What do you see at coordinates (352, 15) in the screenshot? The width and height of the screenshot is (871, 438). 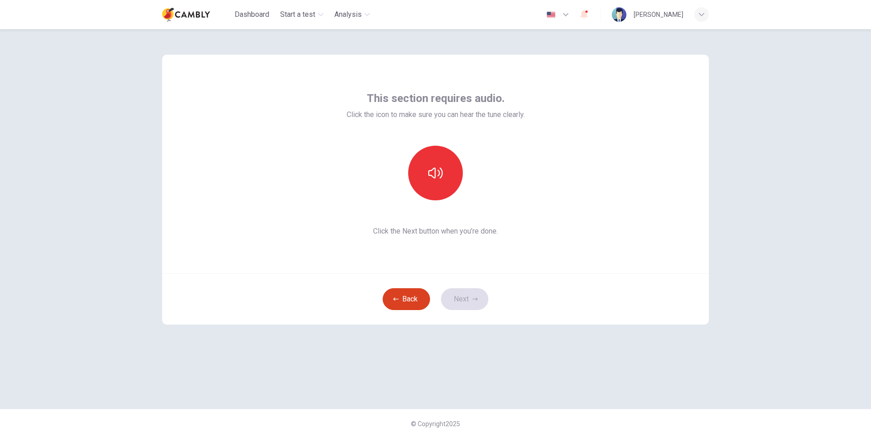 I see `button: Analysis` at bounding box center [352, 15].